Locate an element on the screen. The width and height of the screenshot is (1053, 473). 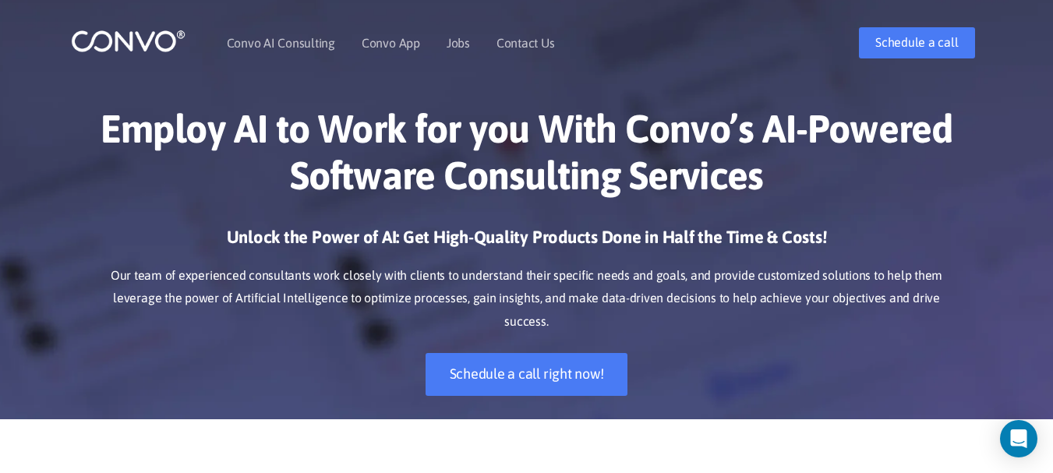
div: Open Intercom Messenger is located at coordinates (1018, 439).